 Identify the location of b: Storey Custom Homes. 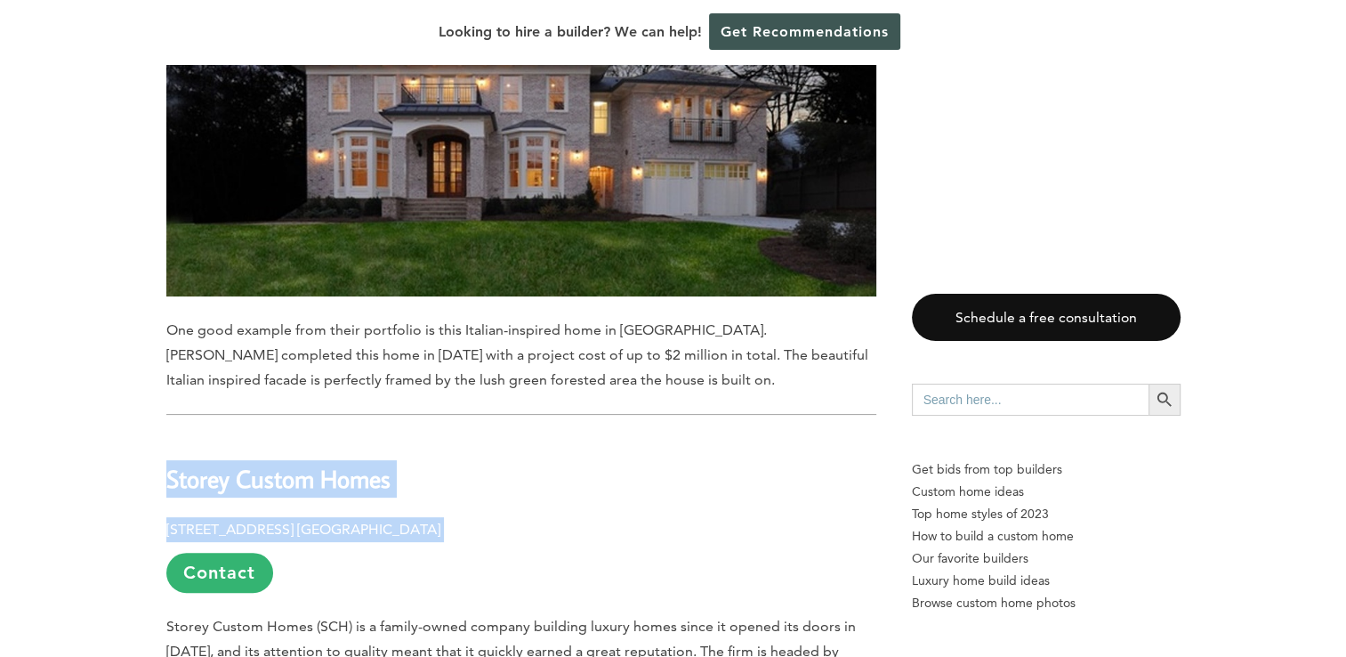
(279, 478).